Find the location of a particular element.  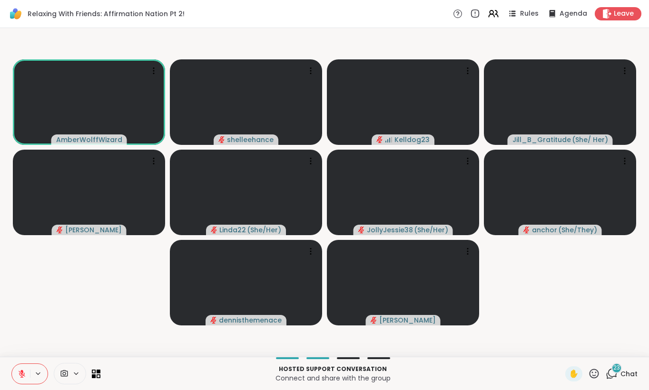

img: ShareWell Logomark is located at coordinates (16, 14).